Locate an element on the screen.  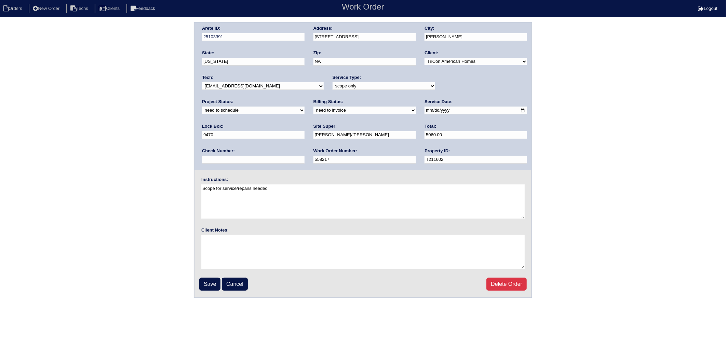
a: Logout is located at coordinates (708, 8).